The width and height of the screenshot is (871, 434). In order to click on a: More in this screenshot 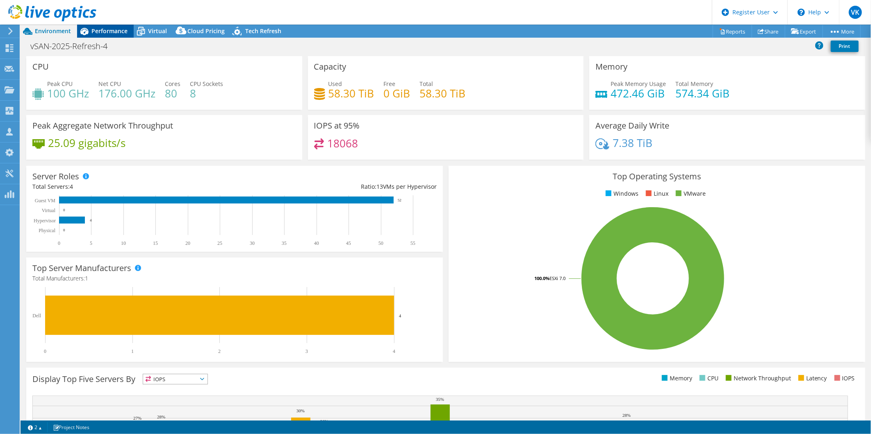, I will do `click(841, 31)`.